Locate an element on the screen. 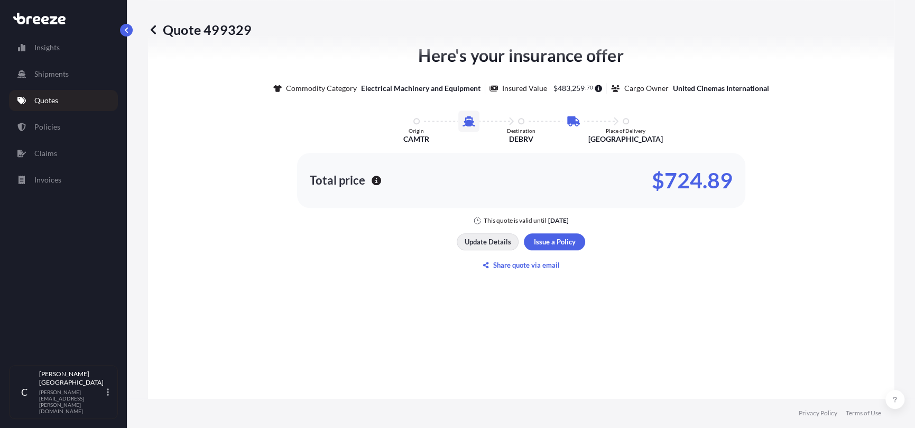  a: Invoices is located at coordinates (63, 180).